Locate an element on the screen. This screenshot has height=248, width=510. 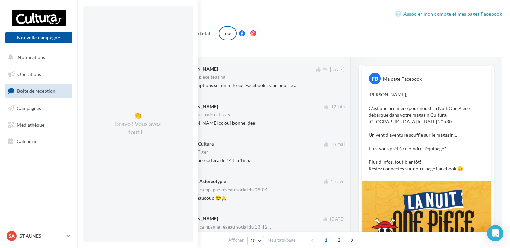
span: 1 is located at coordinates (326, 240).